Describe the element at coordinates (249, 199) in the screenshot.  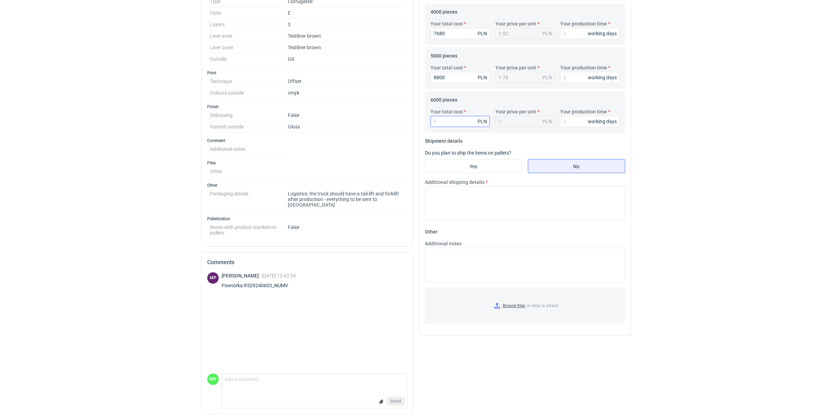
I see `dt: Packaging details` at that location.